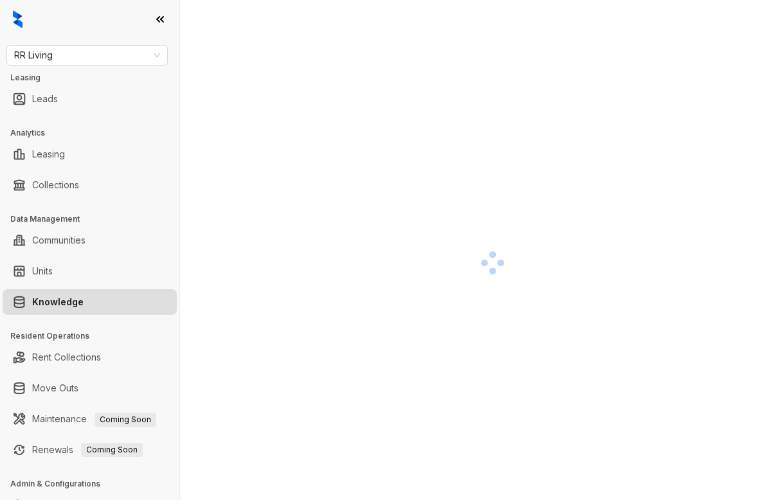 The height and width of the screenshot is (500, 782). What do you see at coordinates (55, 388) in the screenshot?
I see `a: Move Outs` at bounding box center [55, 388].